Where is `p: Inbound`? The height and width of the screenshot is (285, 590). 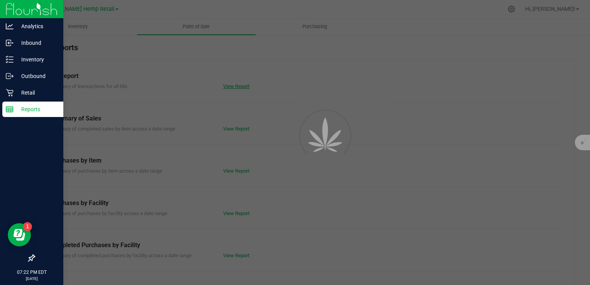
p: Inbound is located at coordinates (37, 43).